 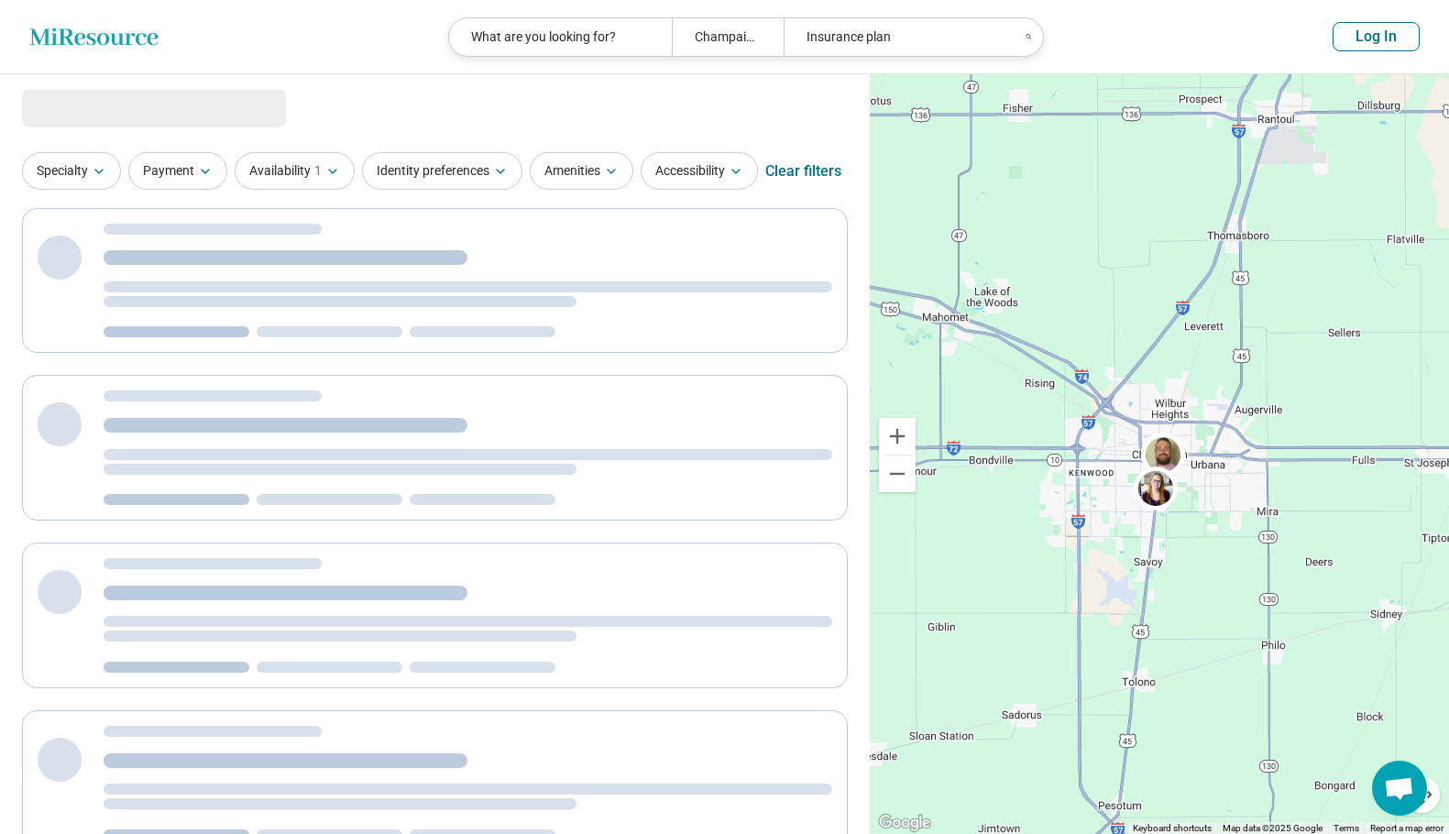 What do you see at coordinates (99, 107) in the screenshot?
I see `span: Loading...` at bounding box center [99, 107].